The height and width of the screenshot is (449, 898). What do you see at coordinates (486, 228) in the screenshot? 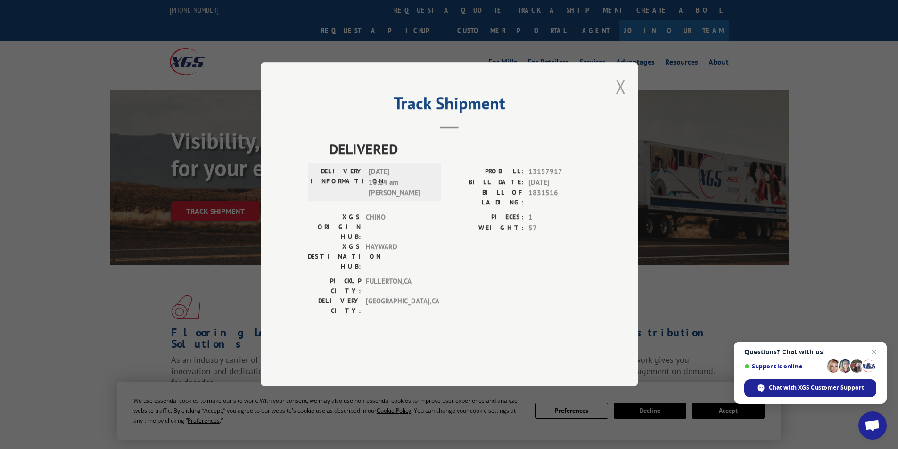
I see `label: WEIGHT:` at bounding box center [486, 228].